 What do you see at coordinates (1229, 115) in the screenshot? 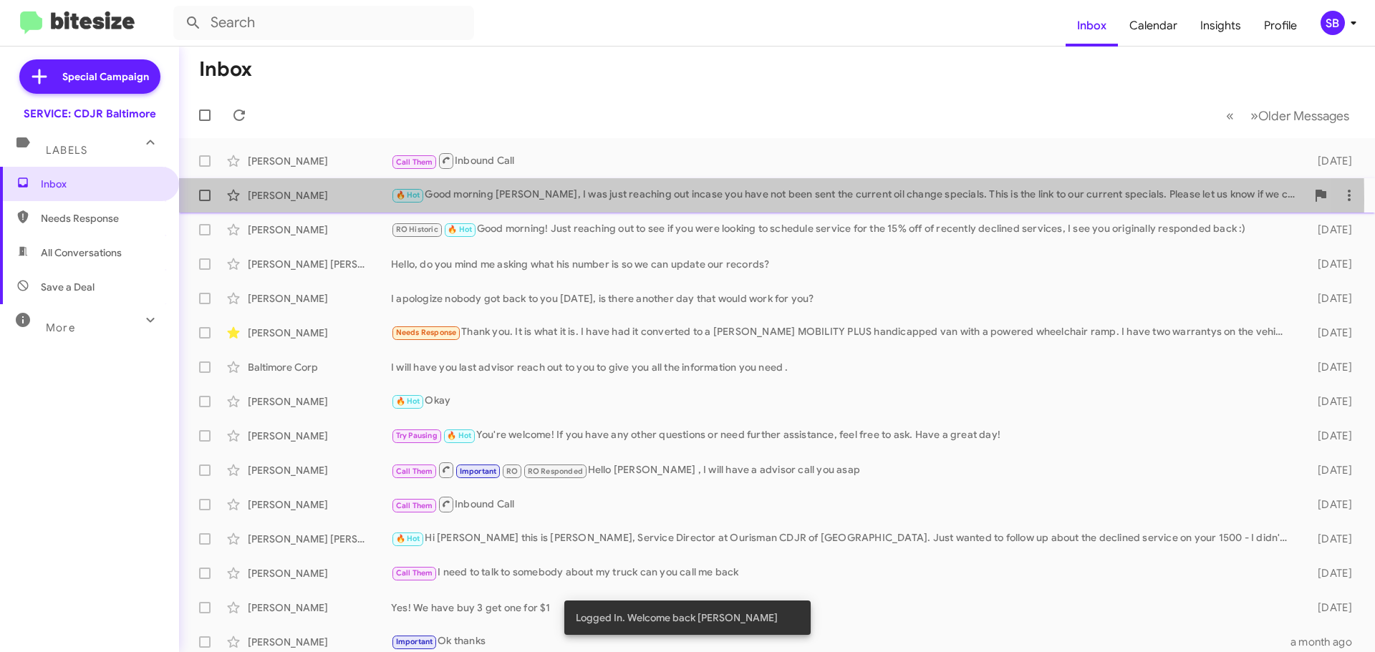
I see `button: Previous` at bounding box center [1229, 115].